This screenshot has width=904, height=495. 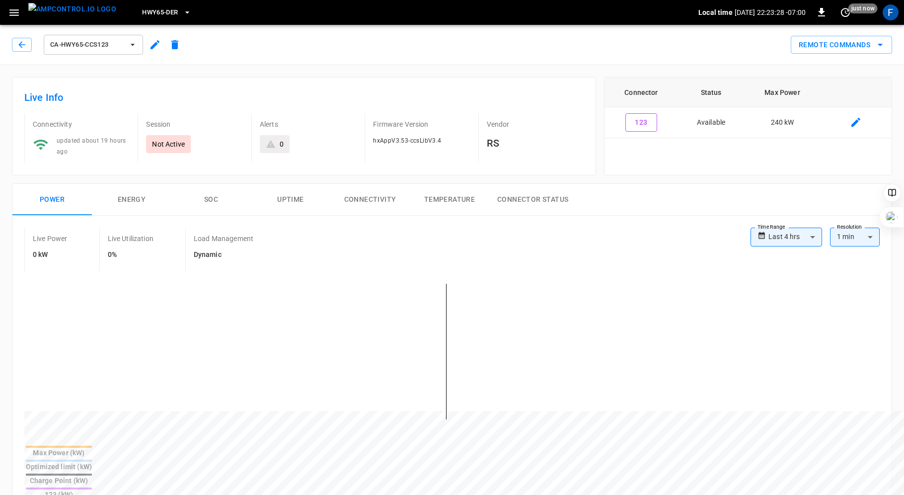 I want to click on div: profile-icon, so click(x=890, y=12).